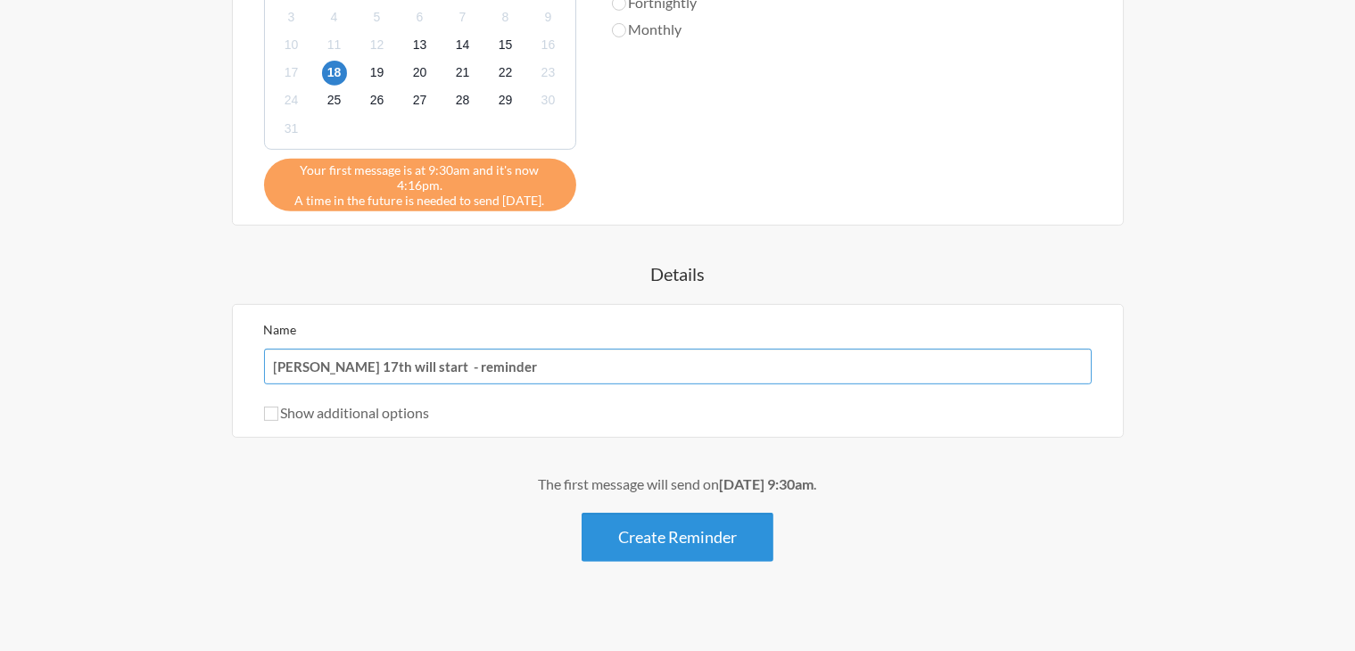 The width and height of the screenshot is (1355, 651). I want to click on span: Monday, September 29, 2025, so click(506, 101).